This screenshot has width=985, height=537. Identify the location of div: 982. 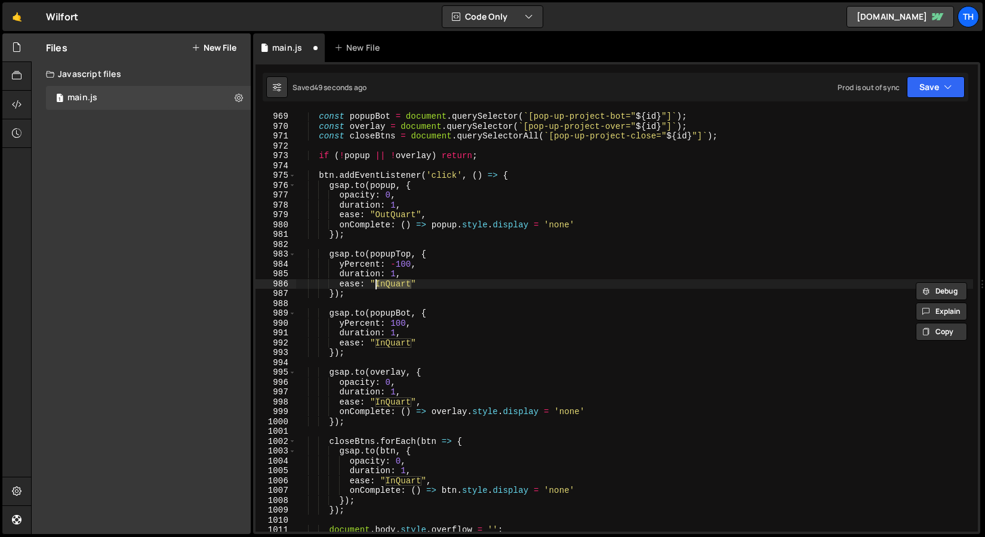
(276, 245).